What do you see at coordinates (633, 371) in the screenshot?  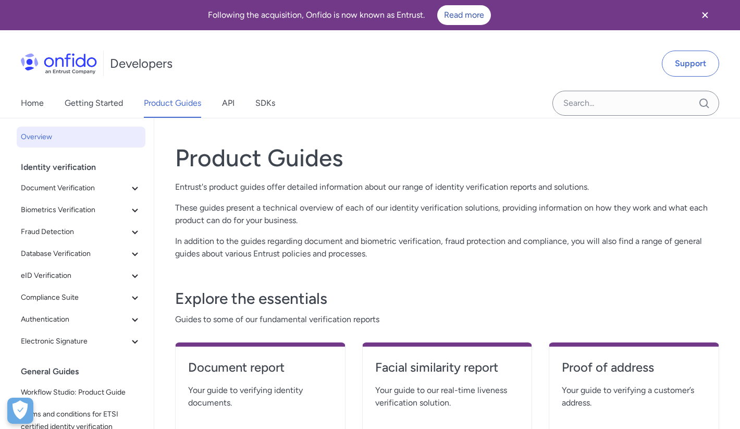 I see `a: Proof of address` at bounding box center [633, 371].